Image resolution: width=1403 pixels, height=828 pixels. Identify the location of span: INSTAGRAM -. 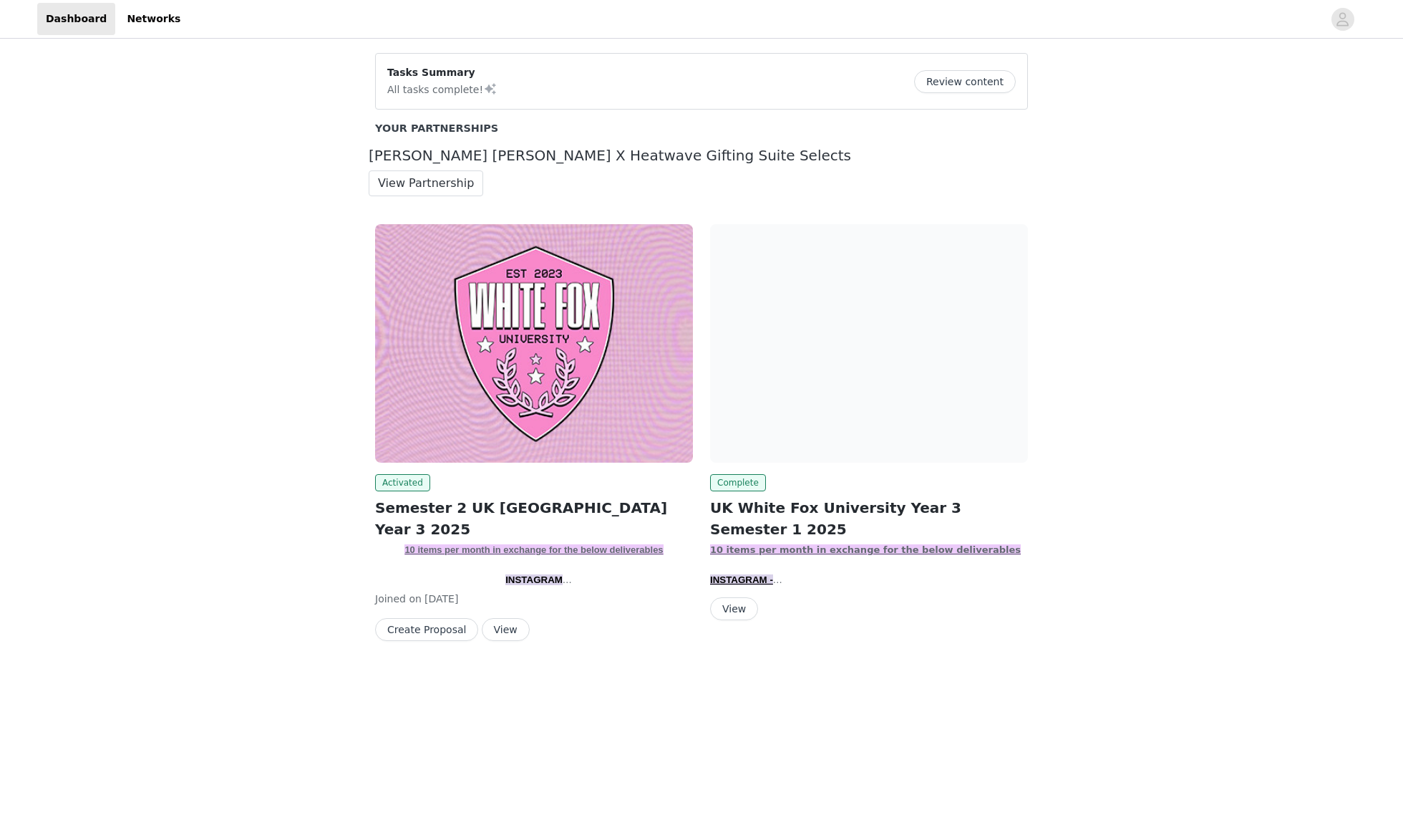
(742, 579).